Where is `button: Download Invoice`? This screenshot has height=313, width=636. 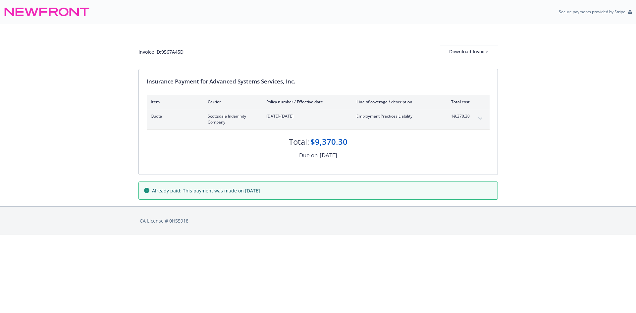 button: Download Invoice is located at coordinates (468, 52).